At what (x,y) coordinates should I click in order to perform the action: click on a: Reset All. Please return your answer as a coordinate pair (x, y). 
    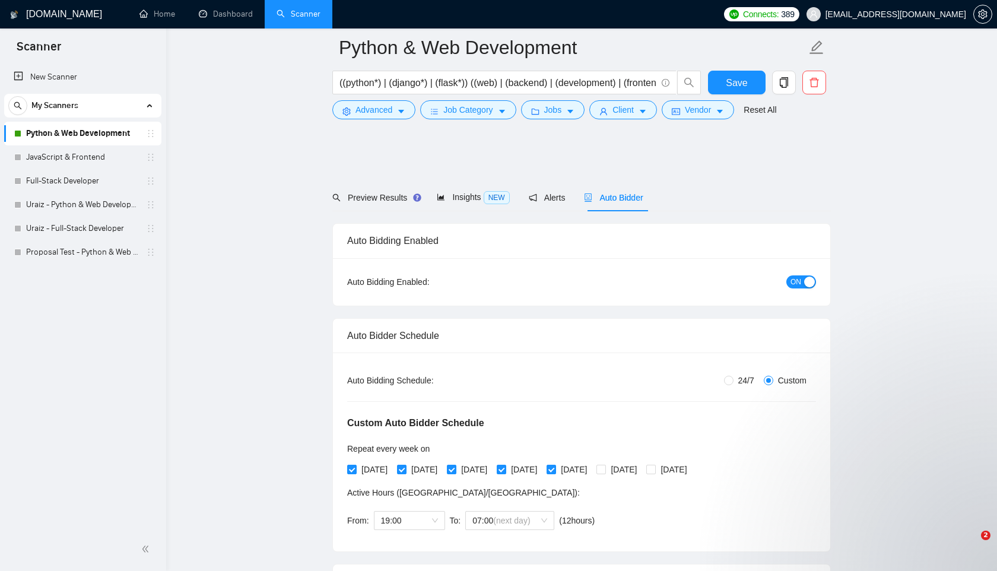
    Looking at the image, I should click on (760, 110).